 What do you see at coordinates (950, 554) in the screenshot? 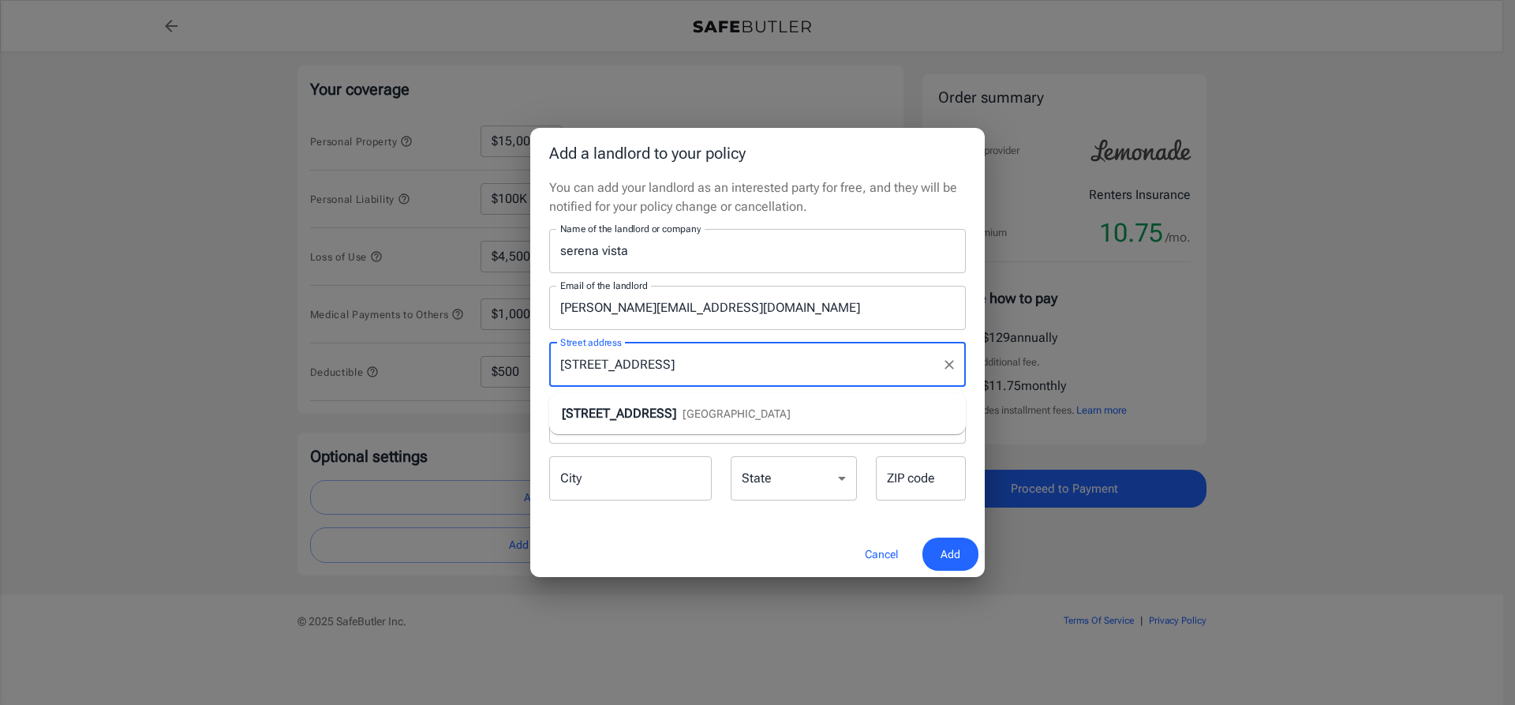
I see `span: Add` at bounding box center [950, 554].